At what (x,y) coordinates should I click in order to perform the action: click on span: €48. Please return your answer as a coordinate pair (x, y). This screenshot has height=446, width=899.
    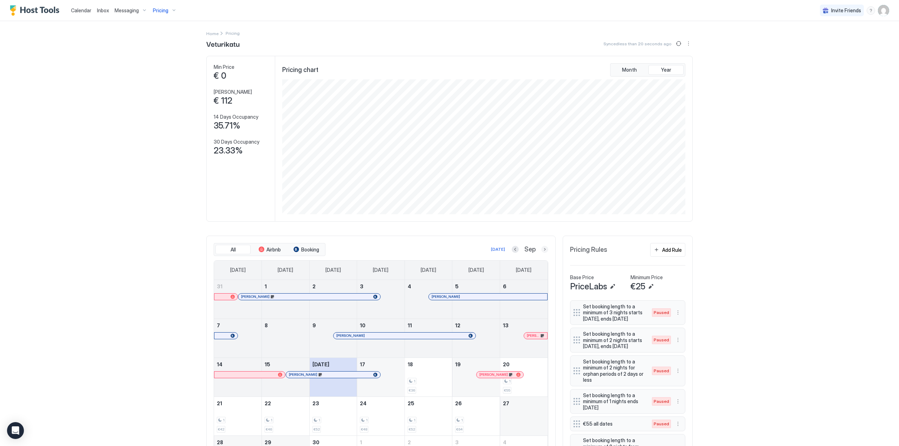
    Looking at the image, I should click on (364, 429).